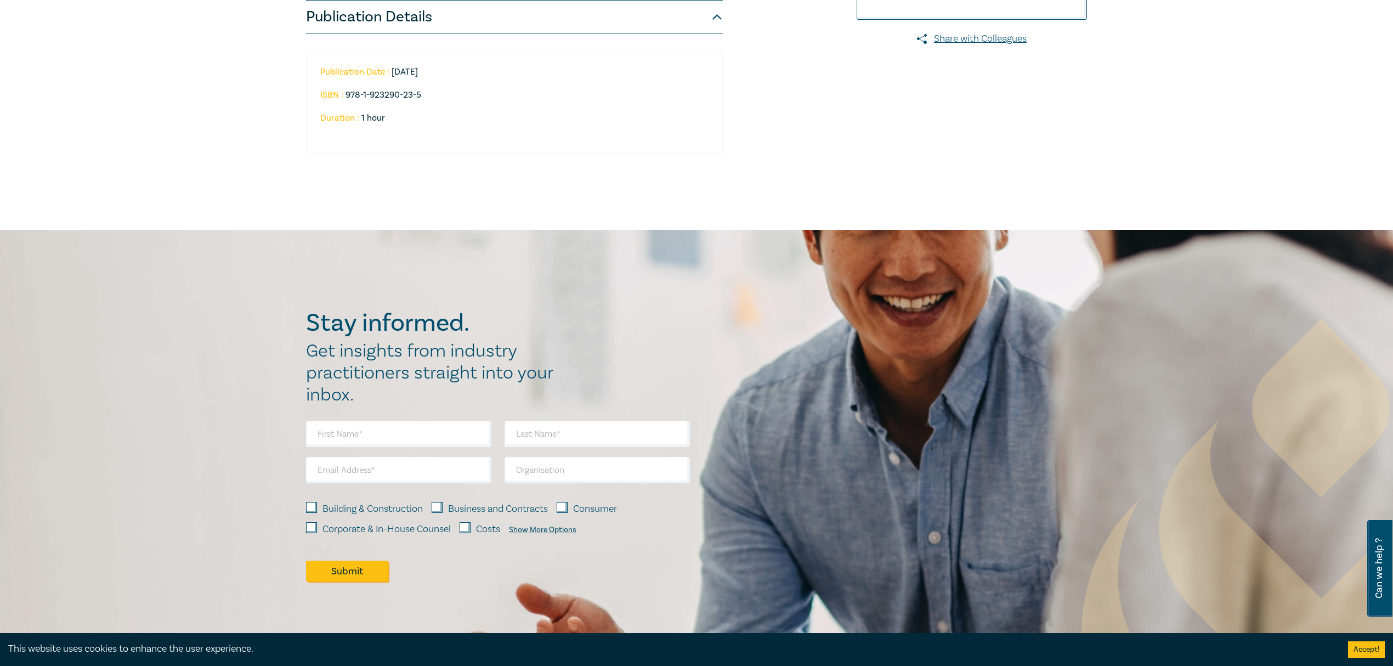 The height and width of the screenshot is (666, 1393). Describe the element at coordinates (972, 39) in the screenshot. I see `a: Share with Colleagues` at that location.